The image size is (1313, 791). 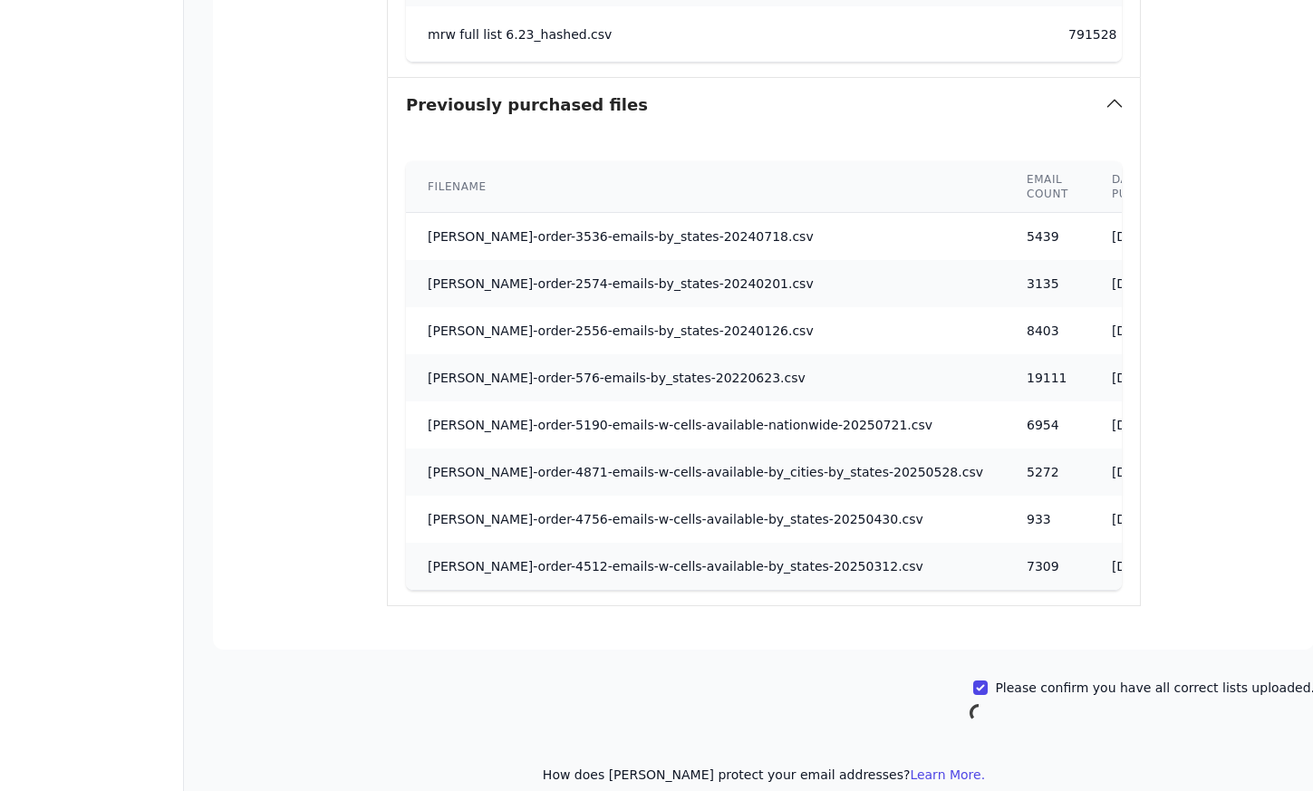 I want to click on button: Learn More., so click(x=947, y=775).